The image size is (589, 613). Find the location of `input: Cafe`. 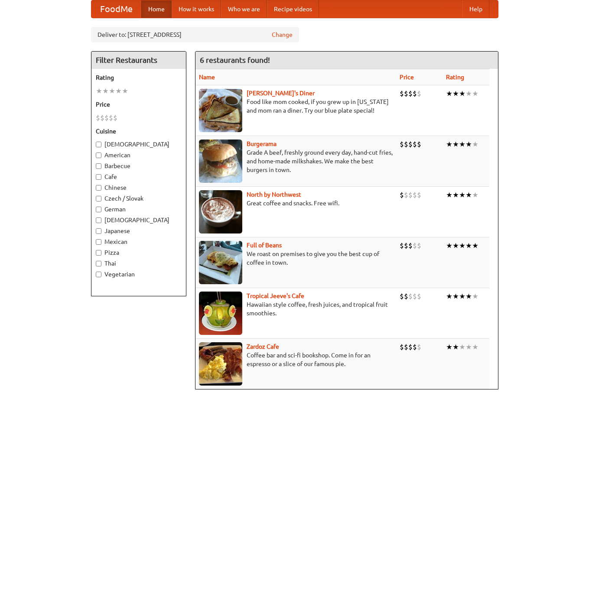

input: Cafe is located at coordinates (98, 177).